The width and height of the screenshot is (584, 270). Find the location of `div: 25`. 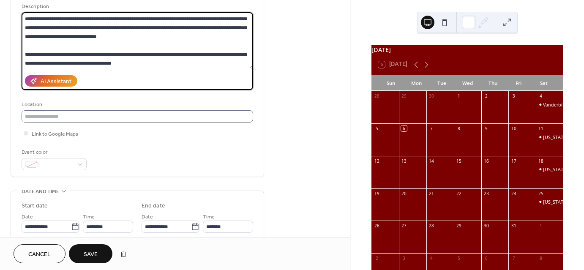

div: 25 is located at coordinates (541, 194).